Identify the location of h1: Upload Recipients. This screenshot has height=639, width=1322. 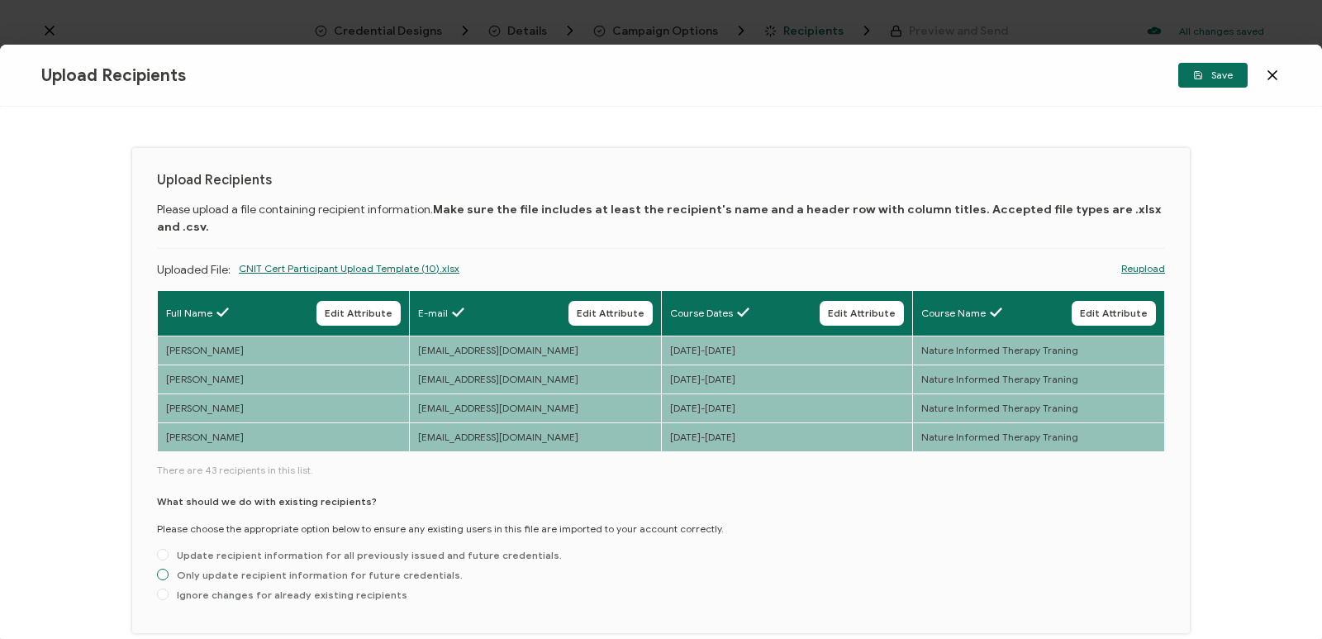
(661, 180).